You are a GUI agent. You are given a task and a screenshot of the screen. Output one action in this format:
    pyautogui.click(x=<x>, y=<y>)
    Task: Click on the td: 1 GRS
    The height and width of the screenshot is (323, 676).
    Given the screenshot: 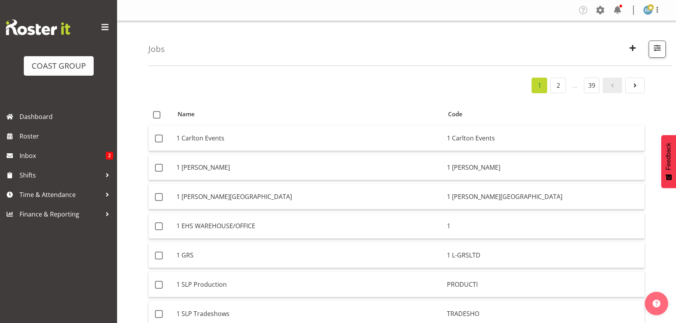 What is the action you would take?
    pyautogui.click(x=308, y=255)
    